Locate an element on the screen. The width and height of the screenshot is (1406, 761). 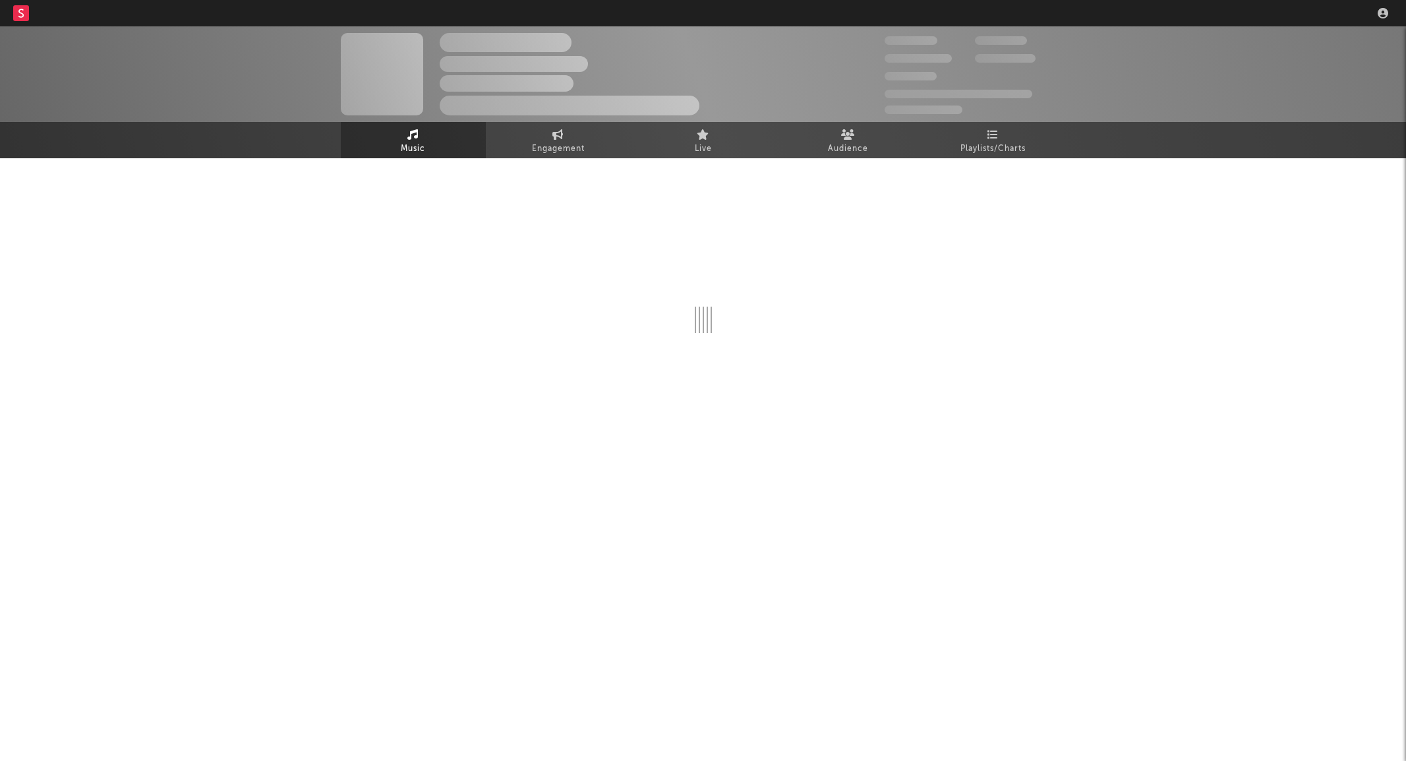
span: Audience is located at coordinates (848, 149).